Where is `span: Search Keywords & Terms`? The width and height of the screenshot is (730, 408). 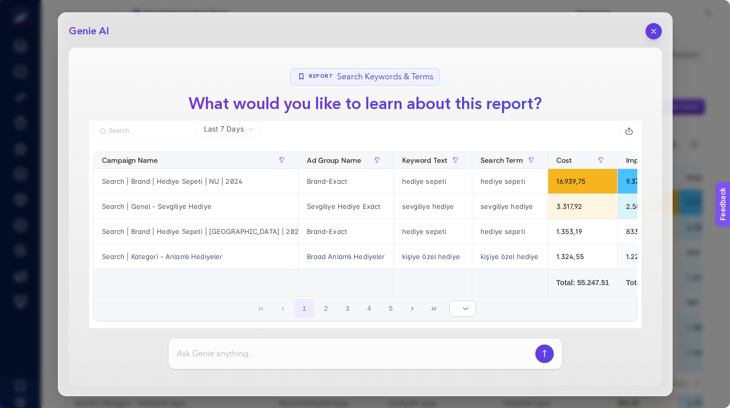
span: Search Keywords & Terms is located at coordinates (385, 77).